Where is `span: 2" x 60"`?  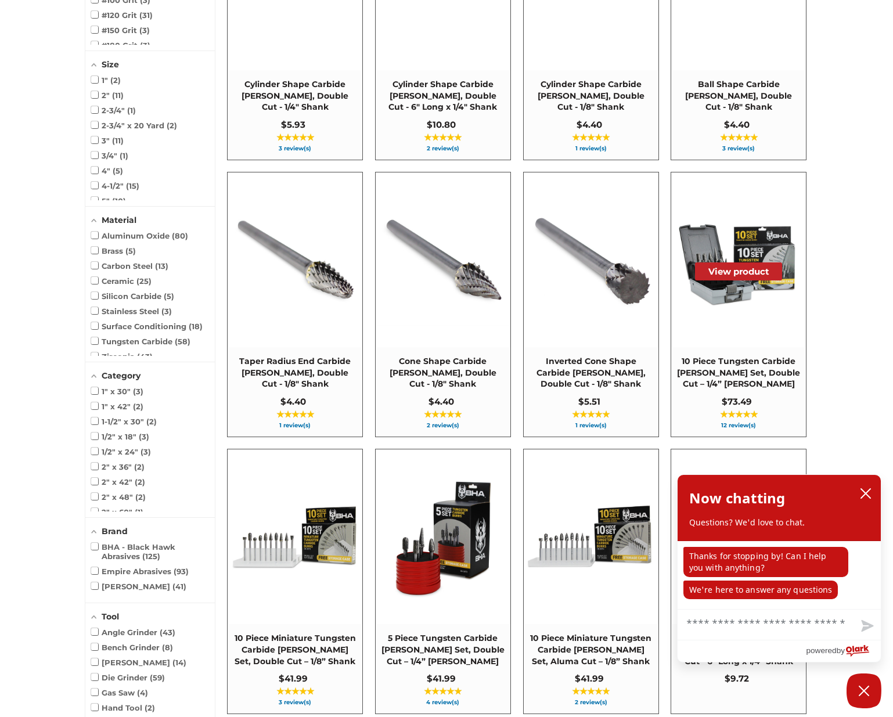 span: 2" x 60" is located at coordinates (117, 512).